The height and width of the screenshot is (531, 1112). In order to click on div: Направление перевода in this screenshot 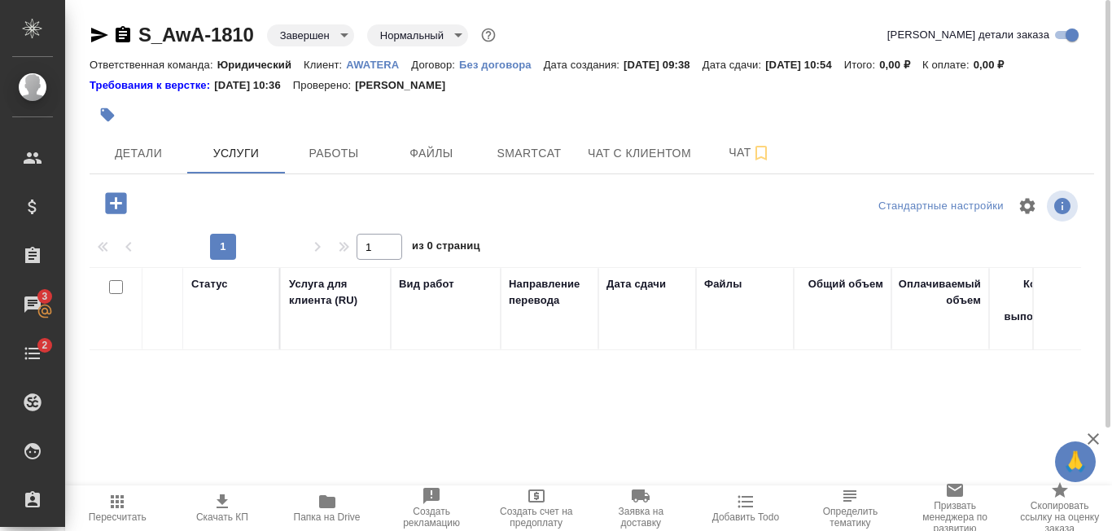, I will do `click(549, 292)`.